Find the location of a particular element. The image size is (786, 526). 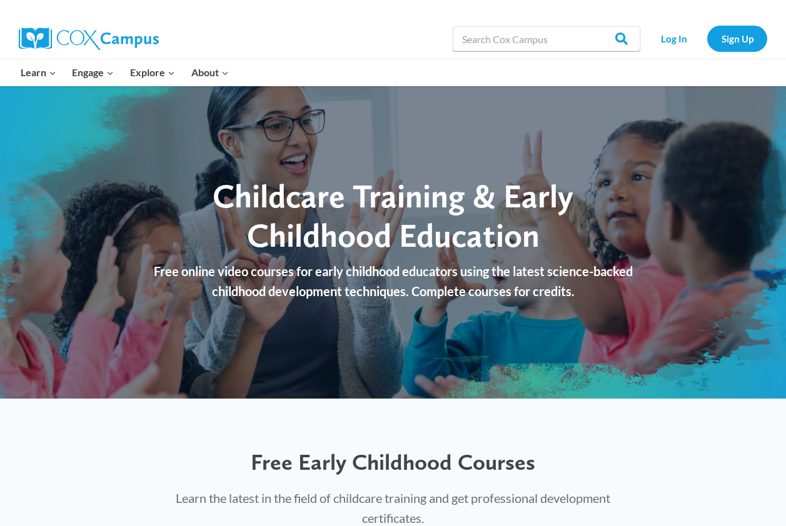

nav: Secondary Navigation is located at coordinates (706, 38).